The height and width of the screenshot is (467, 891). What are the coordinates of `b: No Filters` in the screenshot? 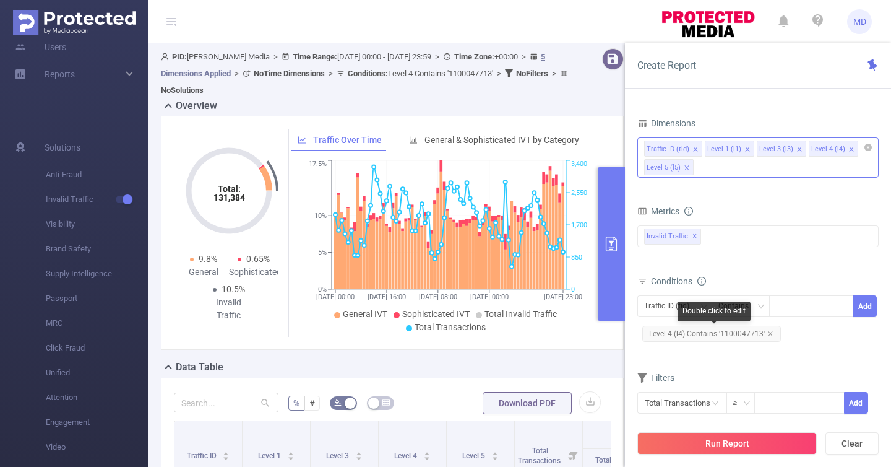 It's located at (532, 73).